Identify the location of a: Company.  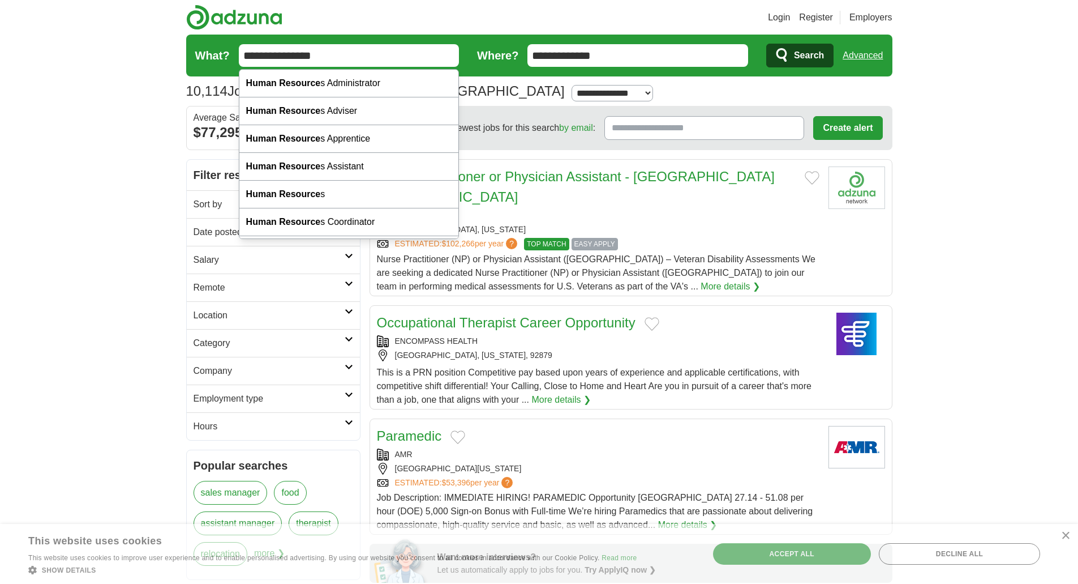
(273, 370).